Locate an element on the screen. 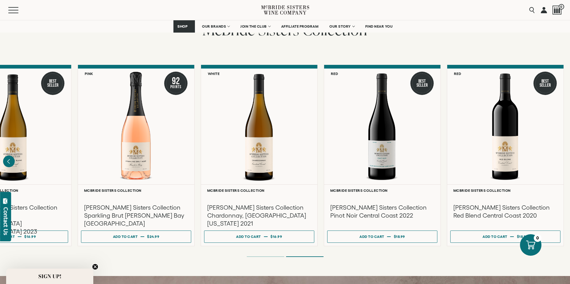 Image resolution: width=570 pixels, height=284 pixels. span: FIND NEAR YOU is located at coordinates (379, 26).